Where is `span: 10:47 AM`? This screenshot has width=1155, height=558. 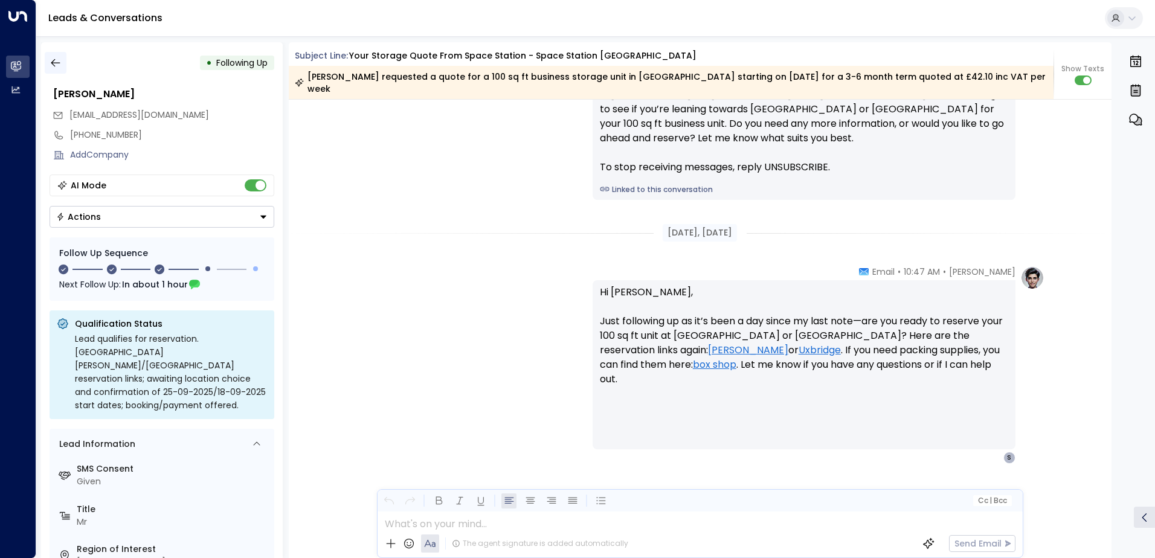 span: 10:47 AM is located at coordinates (922, 272).